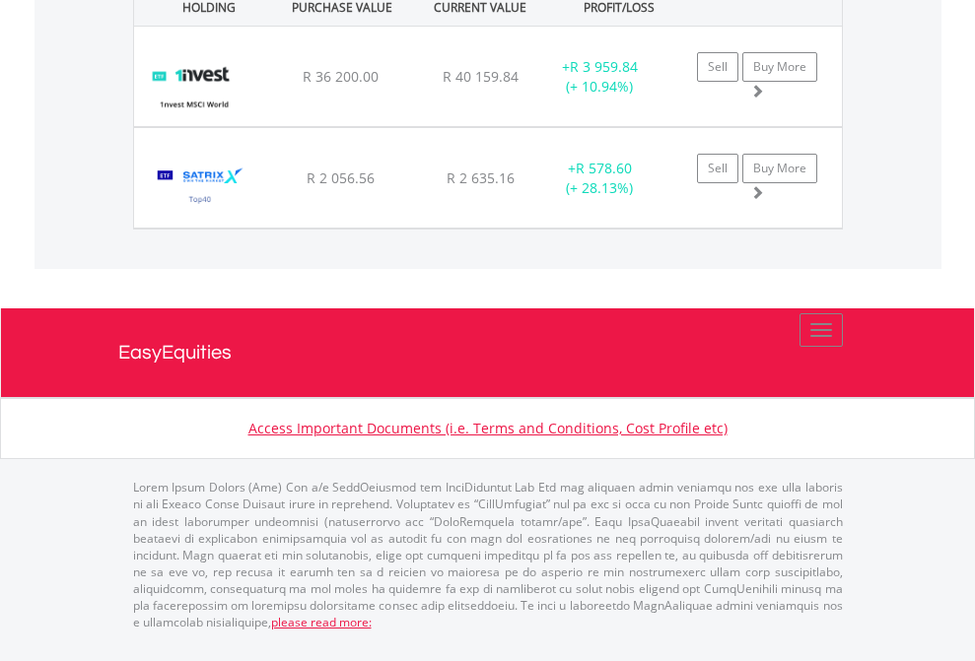 This screenshot has height=661, width=975. I want to click on span: R 578.60, so click(603, 168).